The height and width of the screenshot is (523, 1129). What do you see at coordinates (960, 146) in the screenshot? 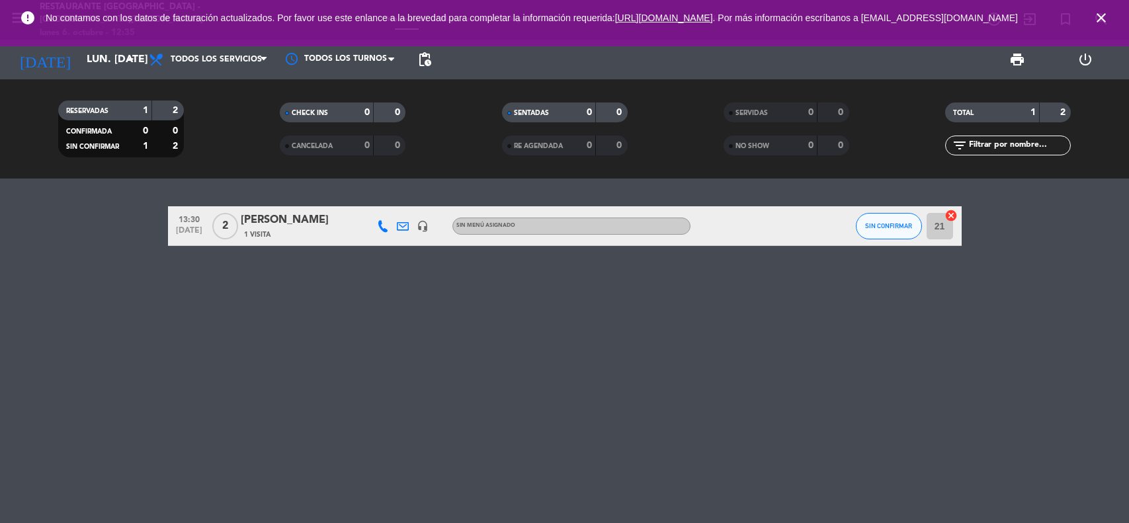
I see `i: filter_list` at bounding box center [960, 146].